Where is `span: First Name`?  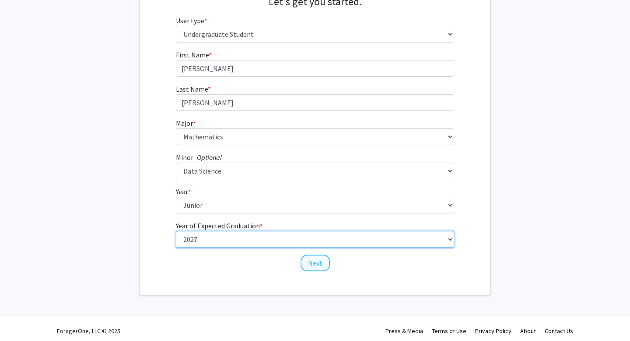
span: First Name is located at coordinates (192, 55).